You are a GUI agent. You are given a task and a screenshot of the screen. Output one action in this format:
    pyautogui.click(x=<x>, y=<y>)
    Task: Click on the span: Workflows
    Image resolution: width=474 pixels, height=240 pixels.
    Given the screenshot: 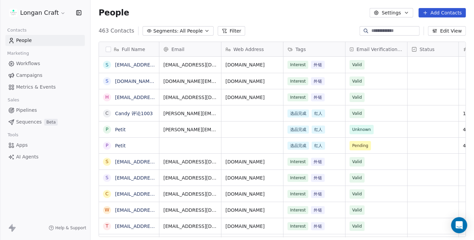 What is the action you would take?
    pyautogui.click(x=28, y=63)
    